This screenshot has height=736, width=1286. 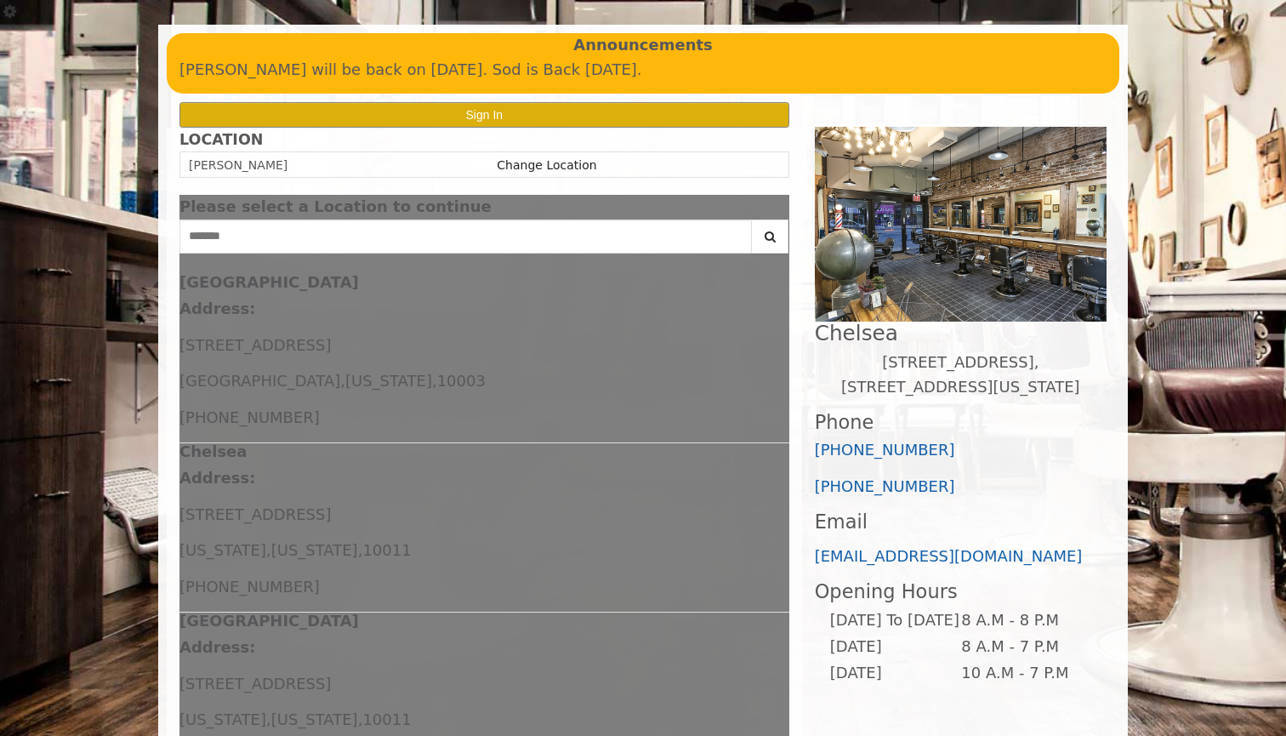 What do you see at coordinates (770, 236) in the screenshot?
I see `i: Search button` at bounding box center [770, 236].